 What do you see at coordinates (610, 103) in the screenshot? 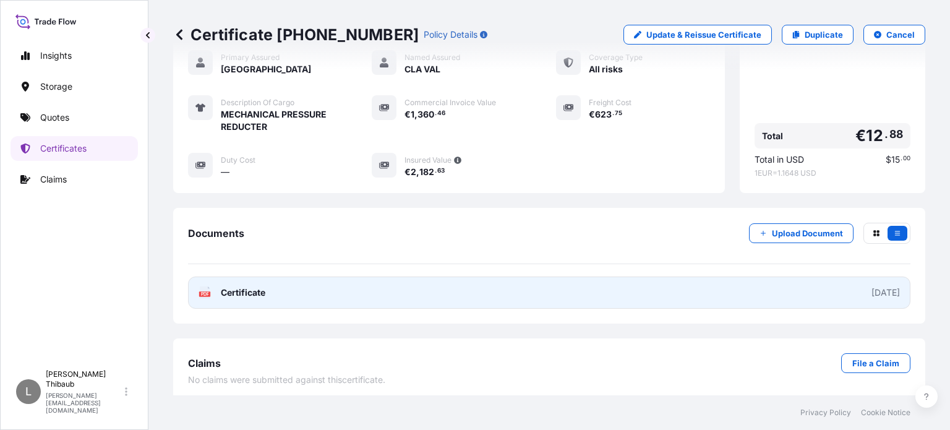
I see `span: Freight Cost` at bounding box center [610, 103].